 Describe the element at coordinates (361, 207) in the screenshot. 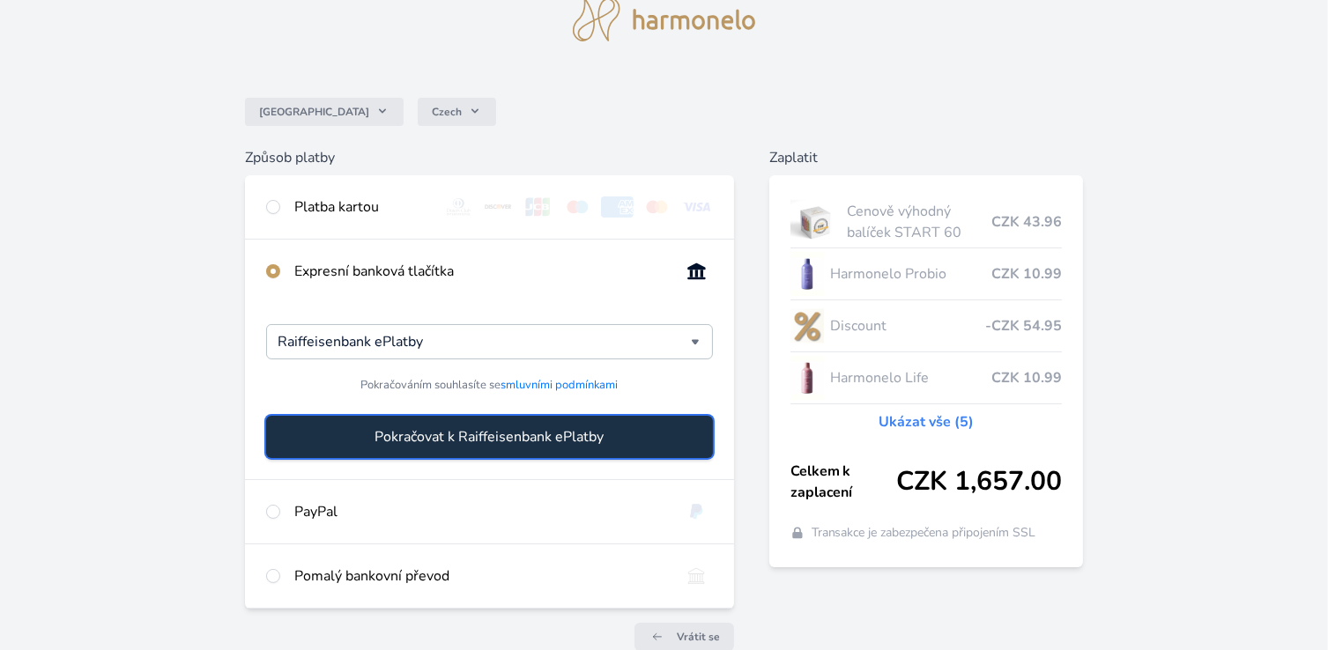

I see `div: Platba kartou` at that location.